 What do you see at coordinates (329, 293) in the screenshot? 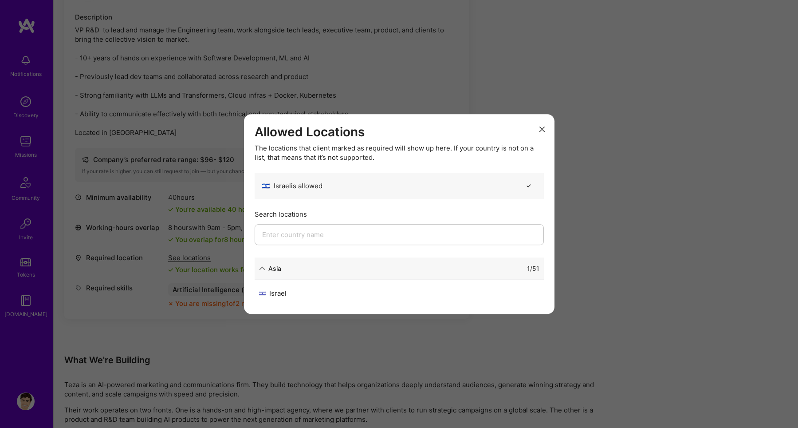
I see `div: Israel` at bounding box center [329, 293].